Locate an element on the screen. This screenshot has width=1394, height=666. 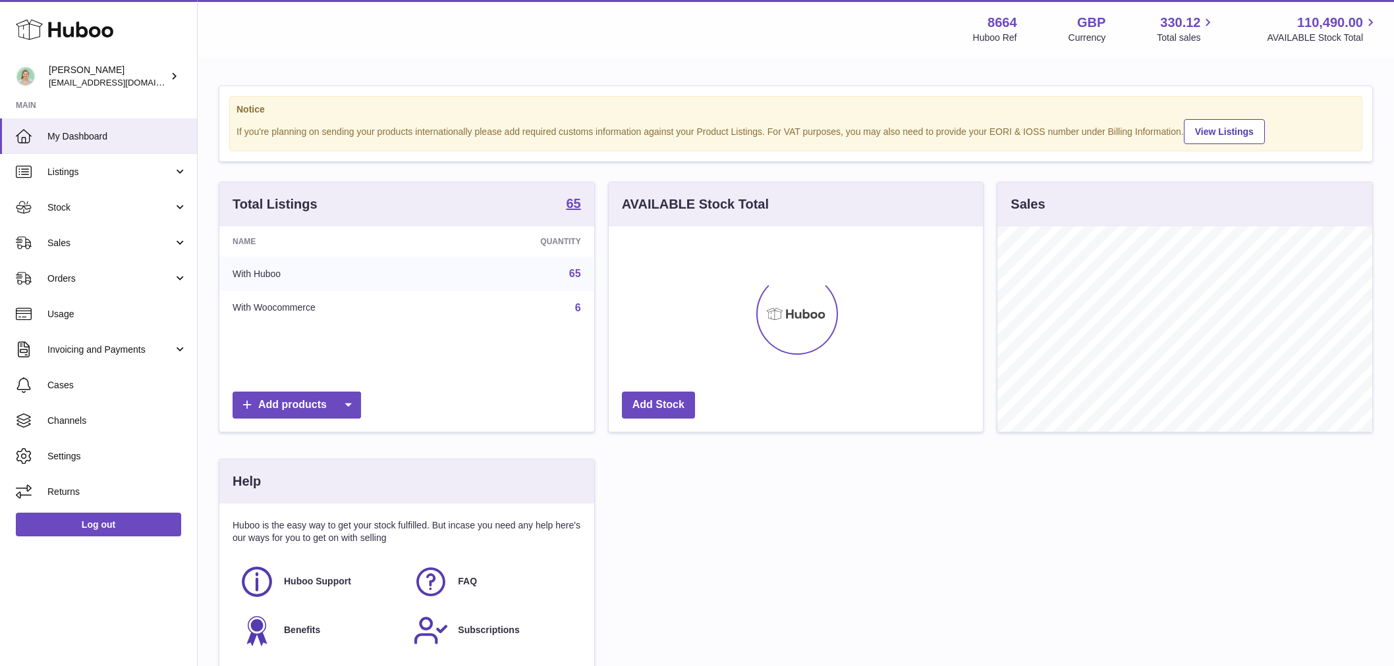
a: 110,490.00 AVAILABLE Stock Total is located at coordinates (1322, 29).